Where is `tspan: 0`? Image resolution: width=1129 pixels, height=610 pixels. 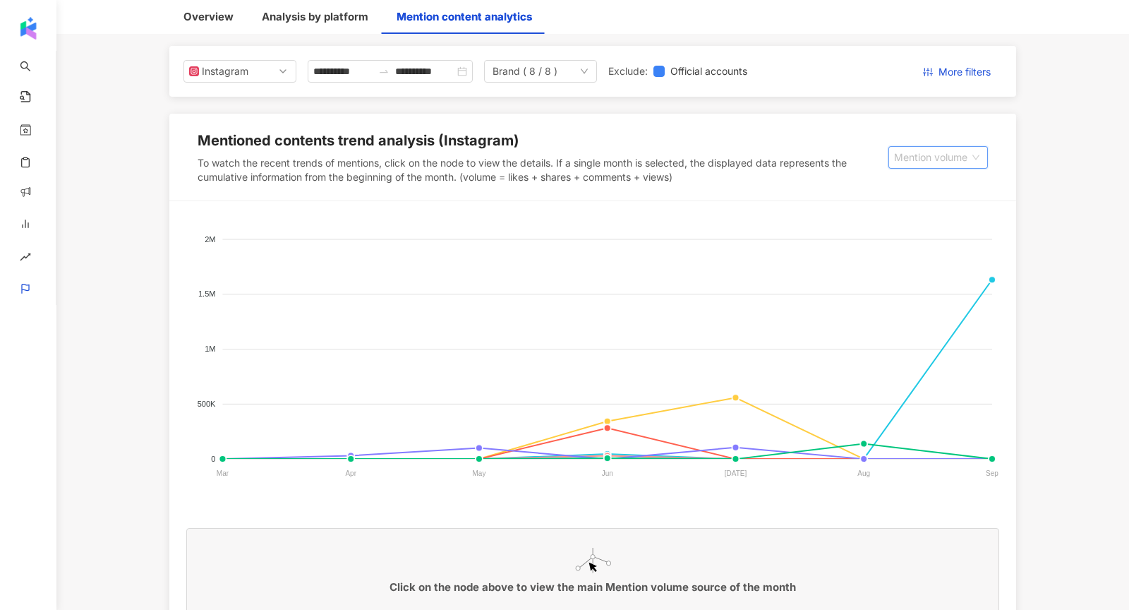
tspan: 0 is located at coordinates (213, 459).